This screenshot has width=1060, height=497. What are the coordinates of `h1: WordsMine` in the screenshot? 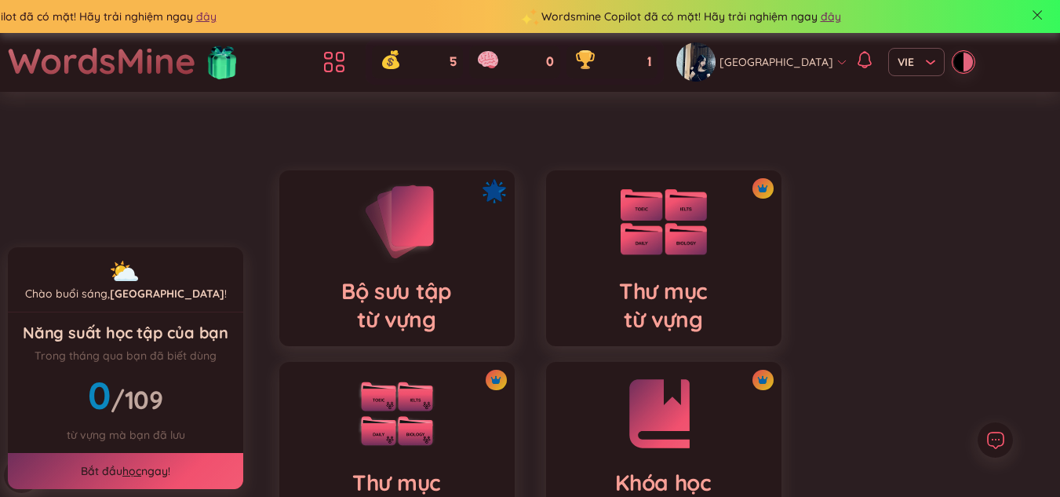 It's located at (102, 60).